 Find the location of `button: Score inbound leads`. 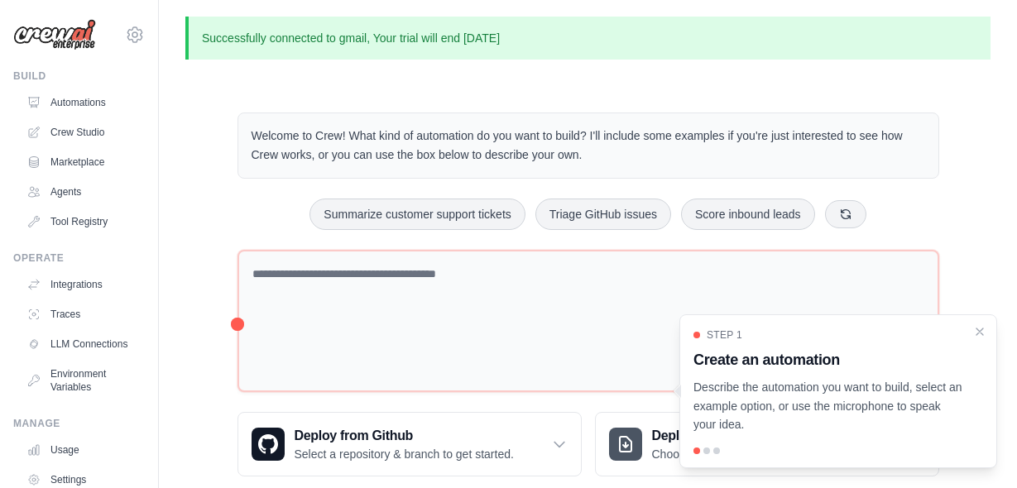

button: Score inbound leads is located at coordinates (748, 214).